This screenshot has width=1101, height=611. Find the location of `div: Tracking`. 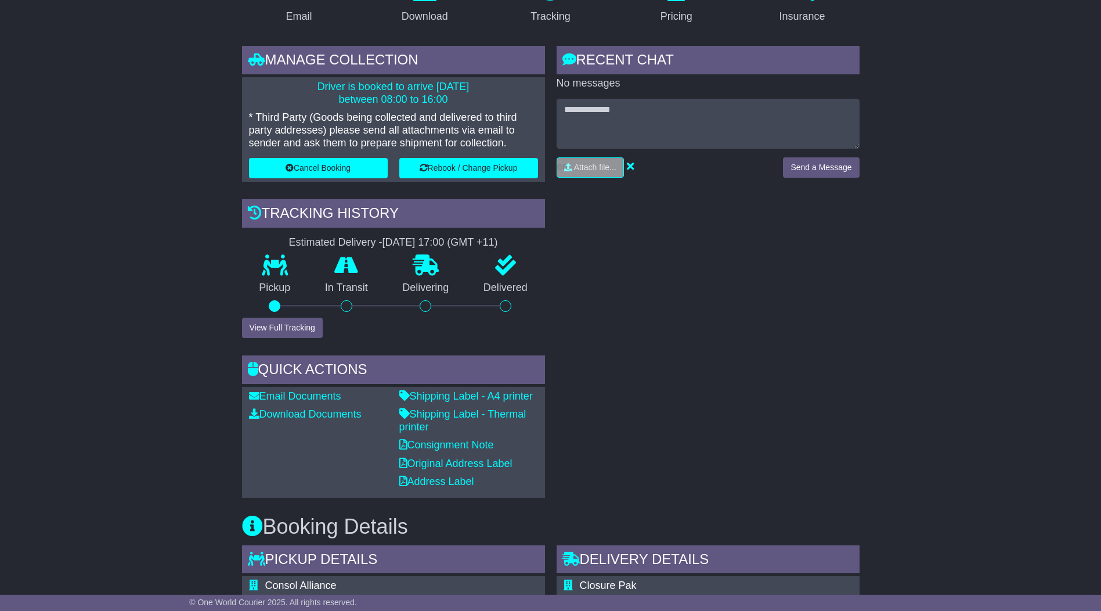

div: Tracking is located at coordinates (550, 16).